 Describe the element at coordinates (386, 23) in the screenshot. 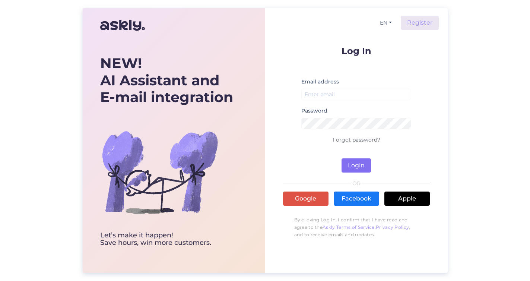

I see `button: EN` at that location.